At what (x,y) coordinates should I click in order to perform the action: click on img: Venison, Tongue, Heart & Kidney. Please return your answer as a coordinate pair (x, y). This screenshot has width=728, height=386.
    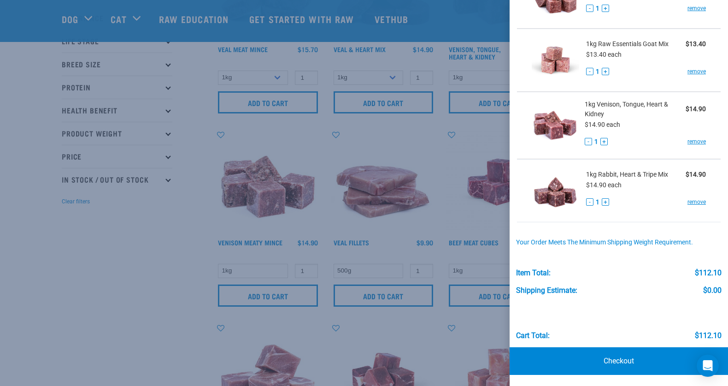
    Looking at the image, I should click on (555, 123).